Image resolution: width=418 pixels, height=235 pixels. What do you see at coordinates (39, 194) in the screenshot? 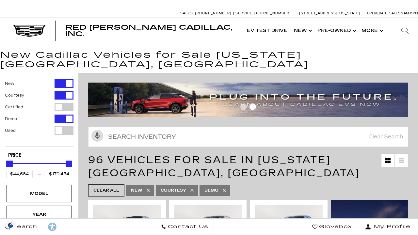
I see `div: ModelModel` at bounding box center [39, 194].